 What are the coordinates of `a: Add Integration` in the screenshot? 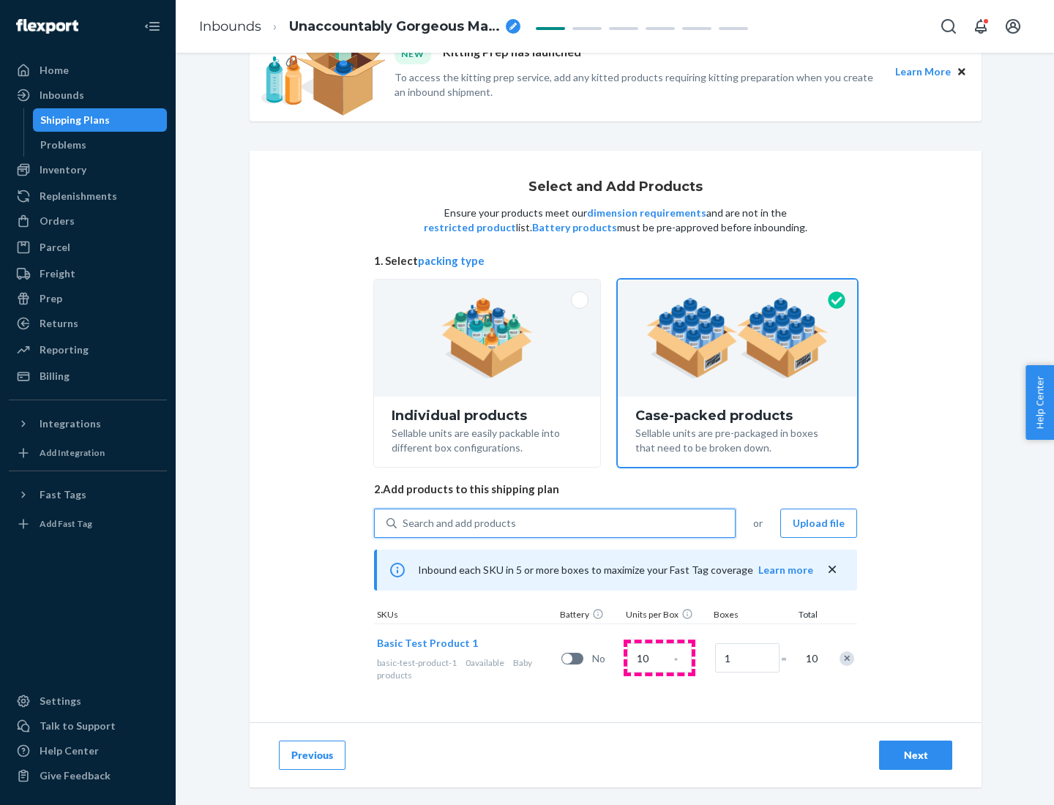 It's located at (88, 453).